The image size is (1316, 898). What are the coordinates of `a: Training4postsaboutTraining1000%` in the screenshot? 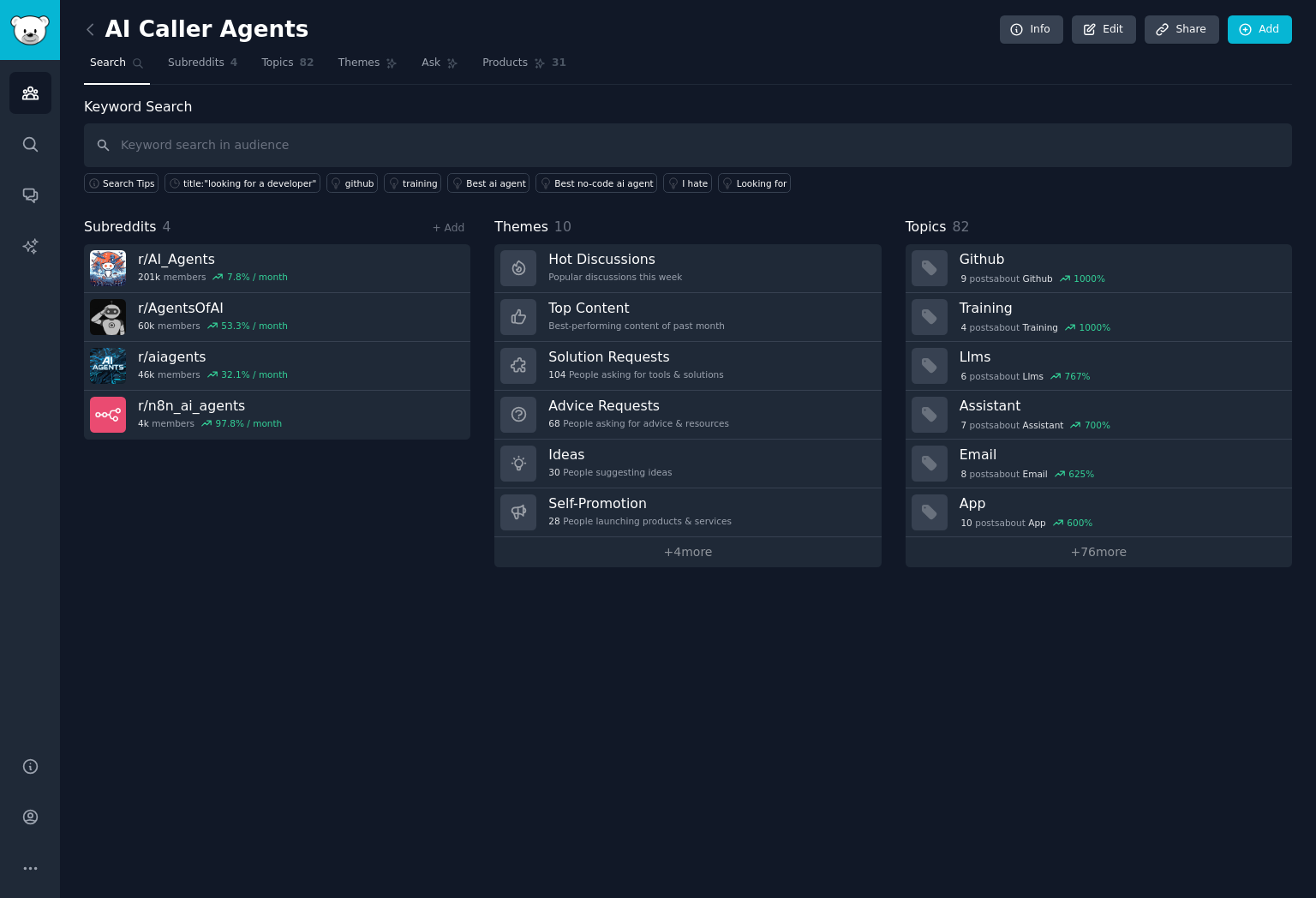 It's located at (1098, 317).